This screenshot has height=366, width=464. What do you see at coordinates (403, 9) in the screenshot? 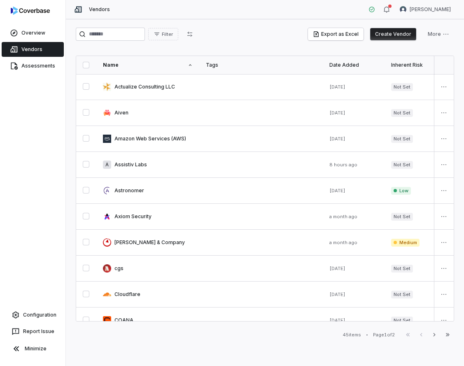
I see `img: Tomo Majima avatar` at bounding box center [403, 9].